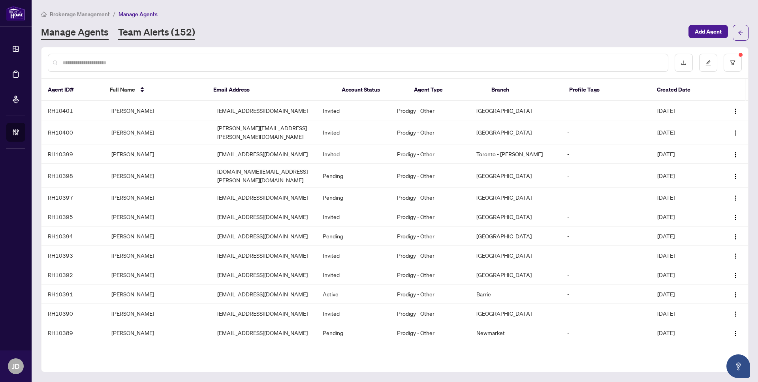 The height and width of the screenshot is (382, 758). I want to click on td: Newmarket, so click(516, 333).